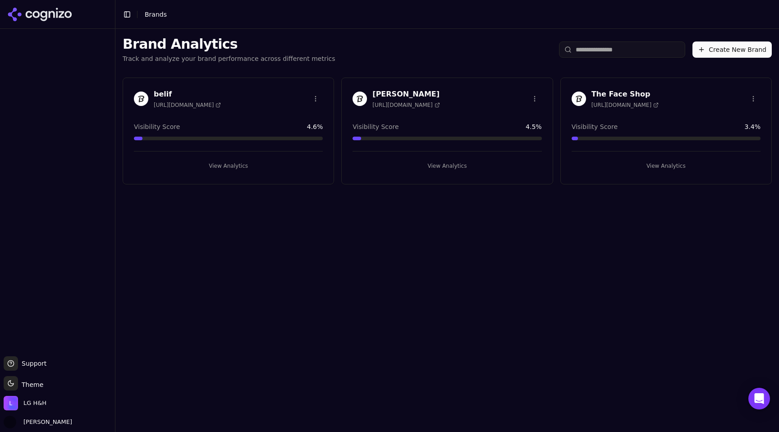 The width and height of the screenshot is (779, 432). Describe the element at coordinates (360, 99) in the screenshot. I see `img: Dr. Groot` at that location.